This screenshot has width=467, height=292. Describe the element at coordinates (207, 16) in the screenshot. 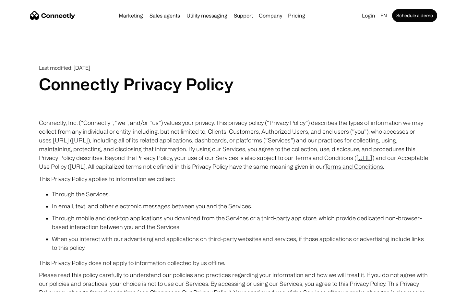

I see `a: Utility messaging` at that location.